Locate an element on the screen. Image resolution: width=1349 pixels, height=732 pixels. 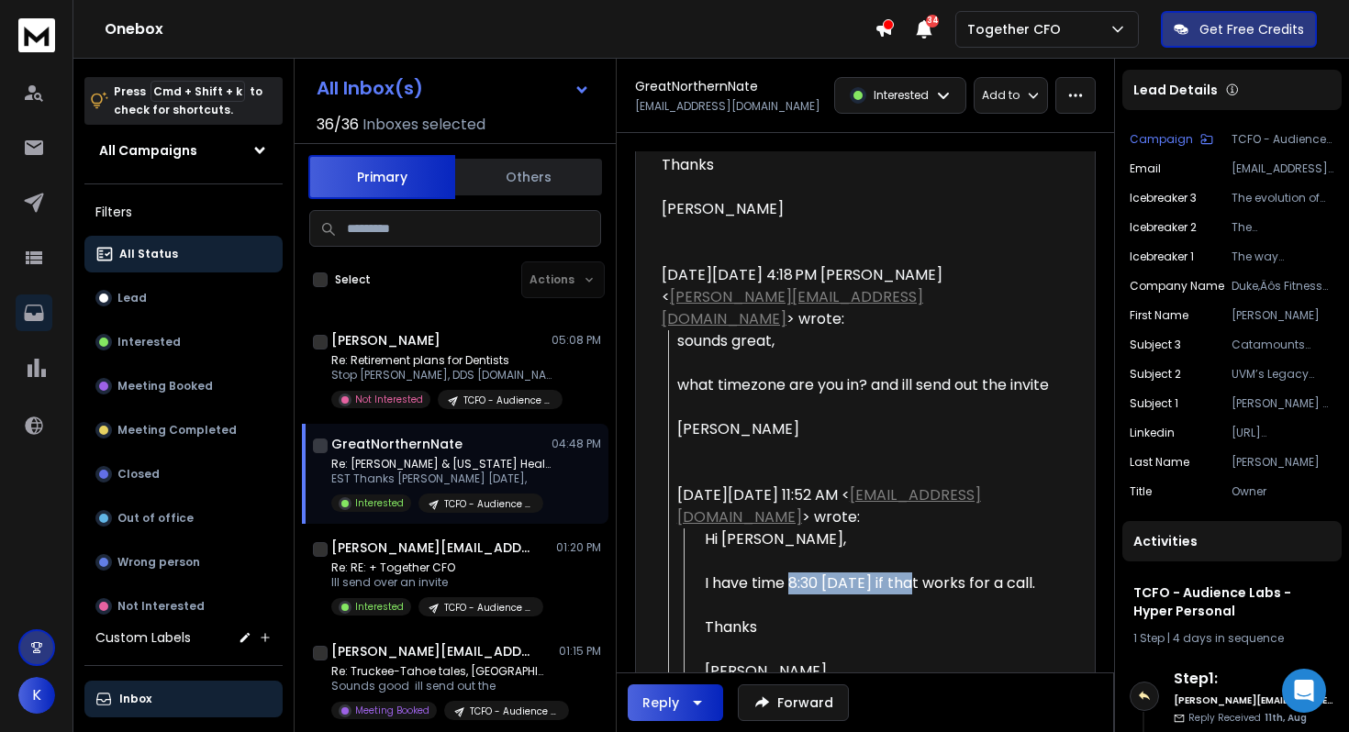
p: Campaign is located at coordinates (1161, 139).